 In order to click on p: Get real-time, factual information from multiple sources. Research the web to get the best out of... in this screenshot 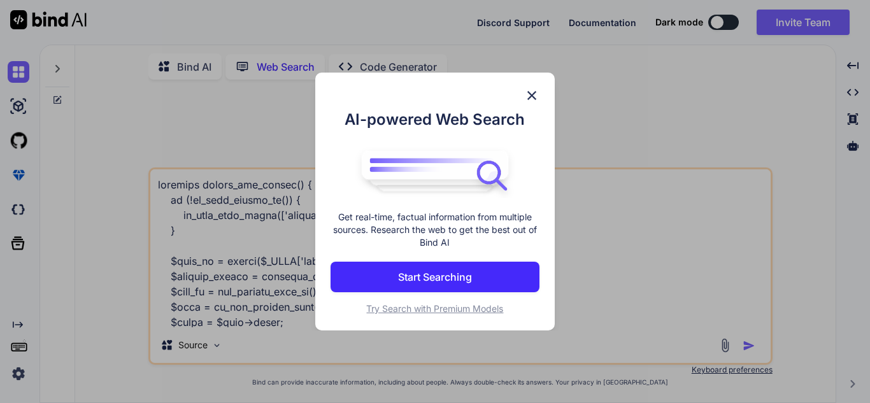, I will do `click(435, 230)`.